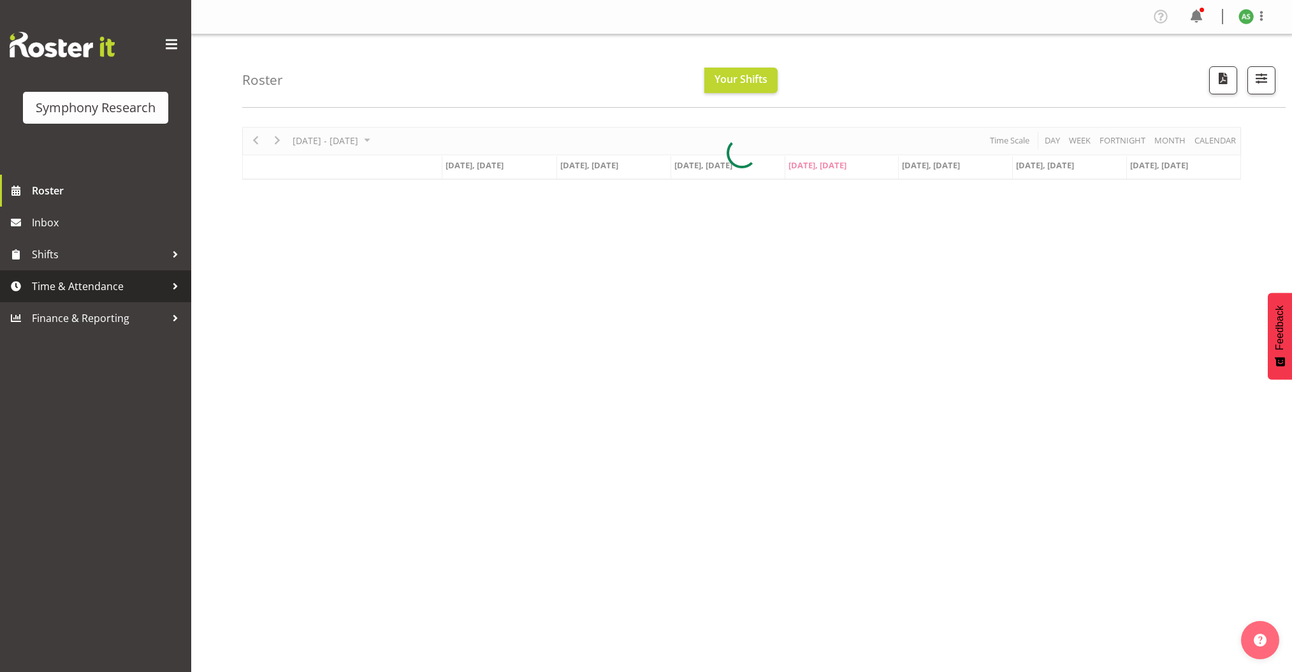  What do you see at coordinates (96, 108) in the screenshot?
I see `div: Symphony Research` at bounding box center [96, 108].